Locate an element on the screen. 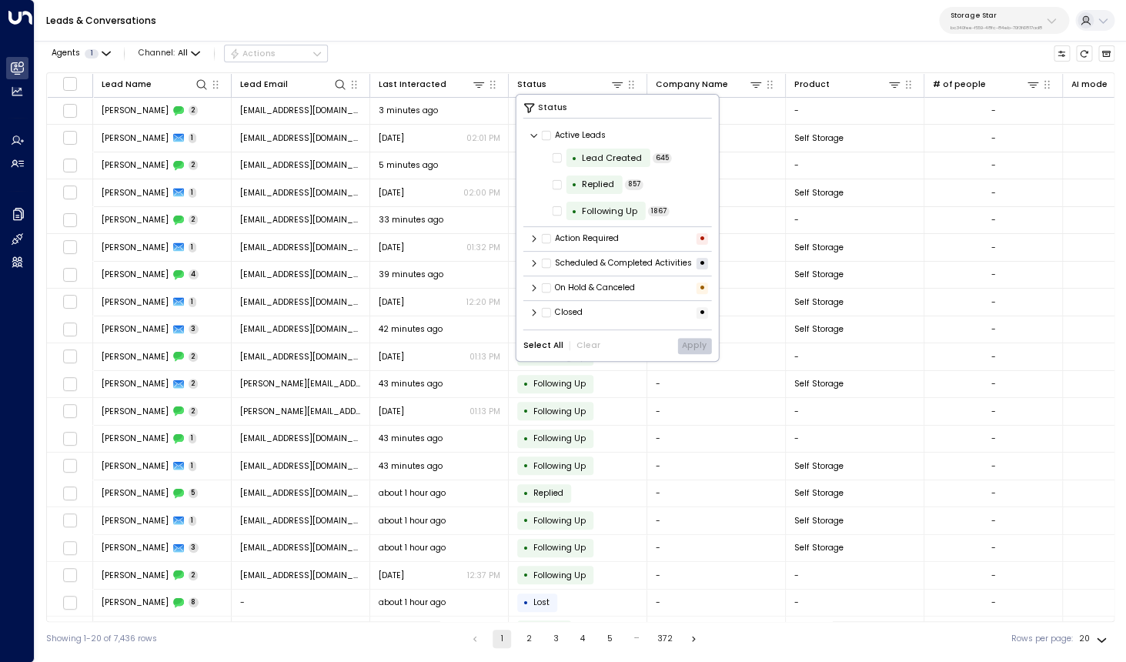 This screenshot has width=1126, height=662. p: 01:13 PM is located at coordinates (485, 411).